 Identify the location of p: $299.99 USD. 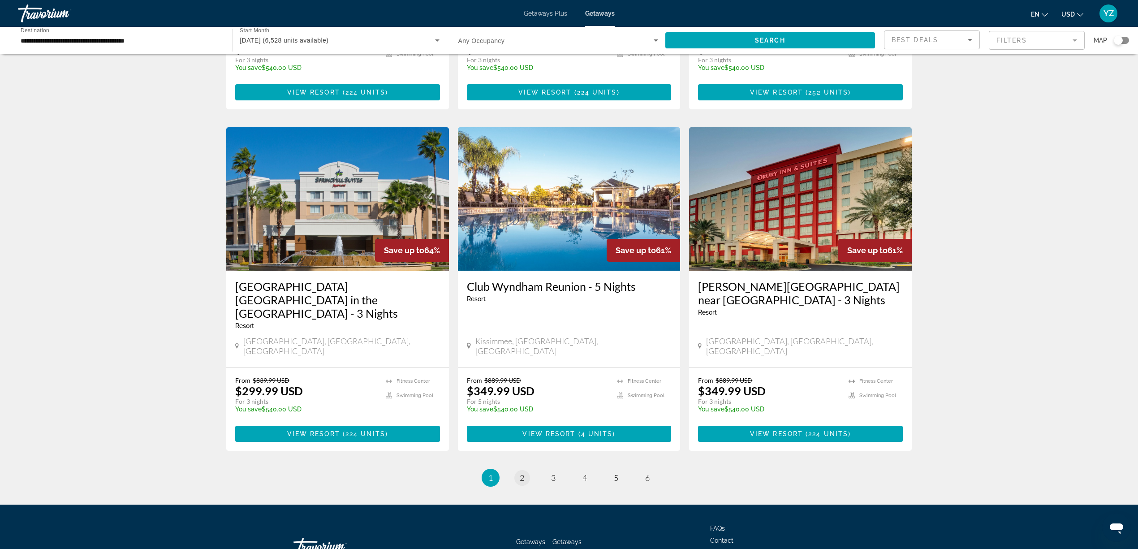
(269, 391).